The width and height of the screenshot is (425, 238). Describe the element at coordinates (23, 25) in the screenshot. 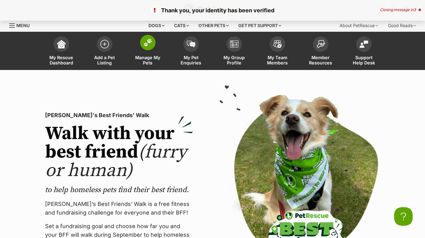

I see `span: Menu` at that location.